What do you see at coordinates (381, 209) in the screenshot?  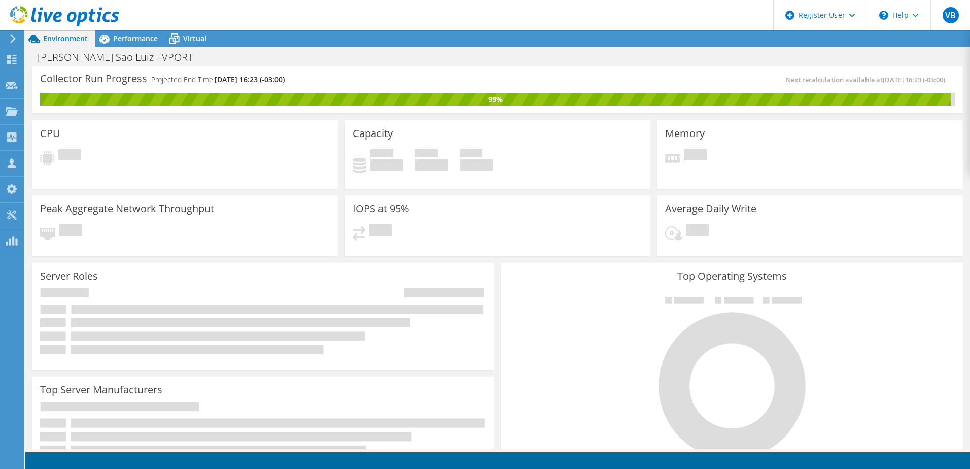 I see `h3: IOPS at 95%` at bounding box center [381, 209].